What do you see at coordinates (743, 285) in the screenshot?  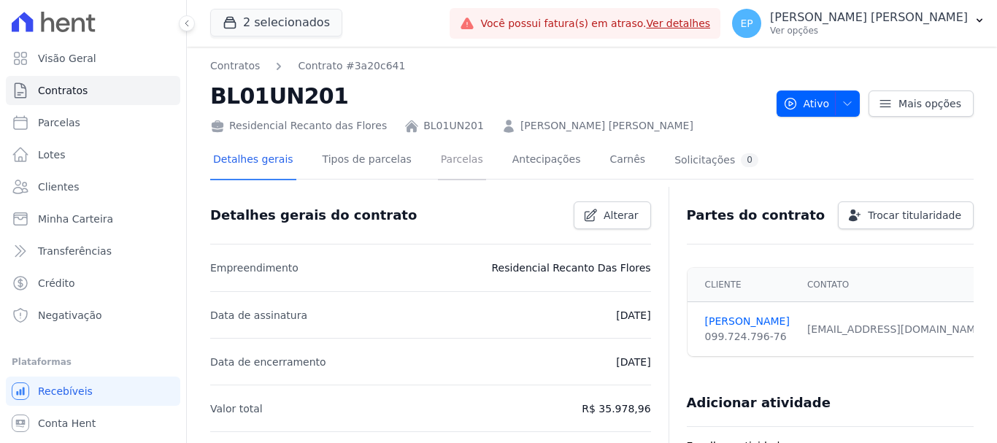 I see `th: Cliente` at bounding box center [743, 285].